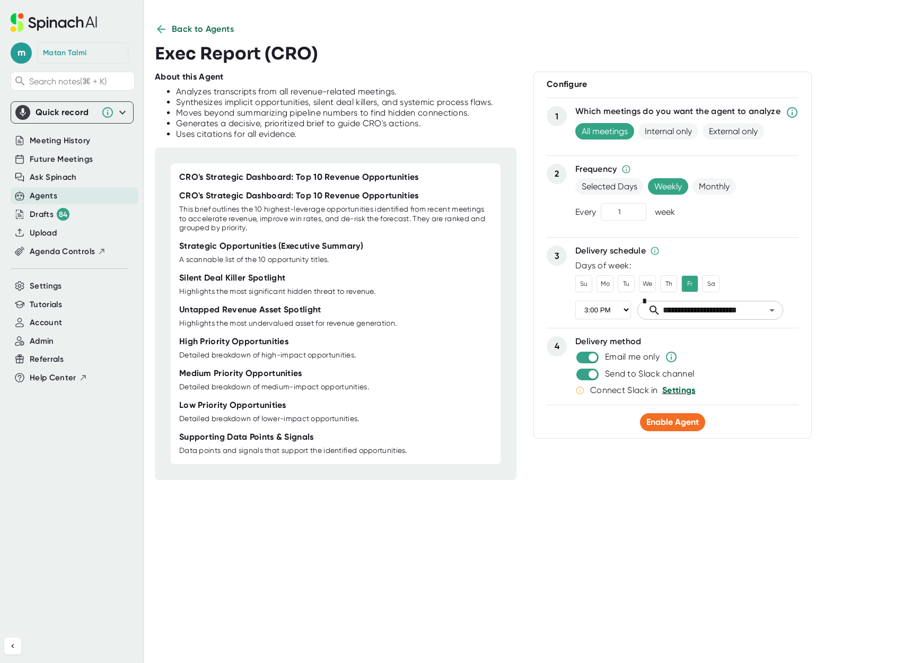 This screenshot has height=663, width=912. Describe the element at coordinates (271, 246) in the screenshot. I see `div: Strategic Opportunities (Executive Summary)` at that location.